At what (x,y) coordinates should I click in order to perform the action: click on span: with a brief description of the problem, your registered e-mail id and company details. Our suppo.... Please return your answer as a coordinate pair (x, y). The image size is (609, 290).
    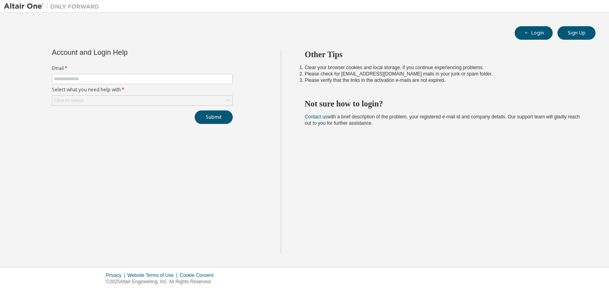
    Looking at the image, I should click on (443, 120).